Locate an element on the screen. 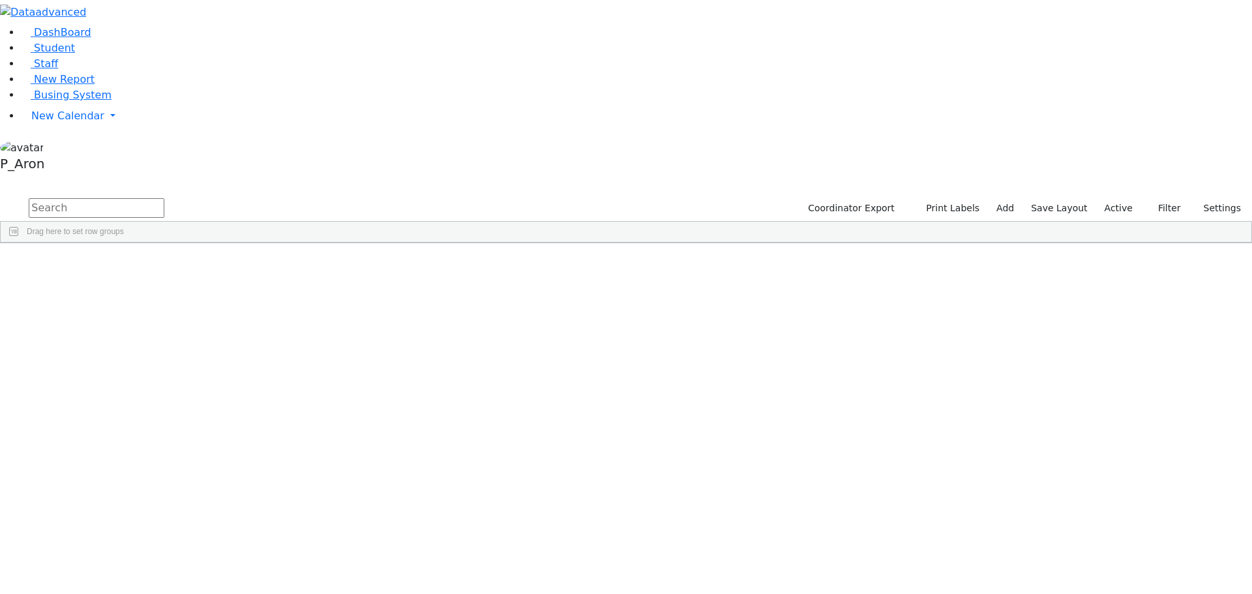 This screenshot has height=594, width=1252. button: Settings is located at coordinates (1217, 208).